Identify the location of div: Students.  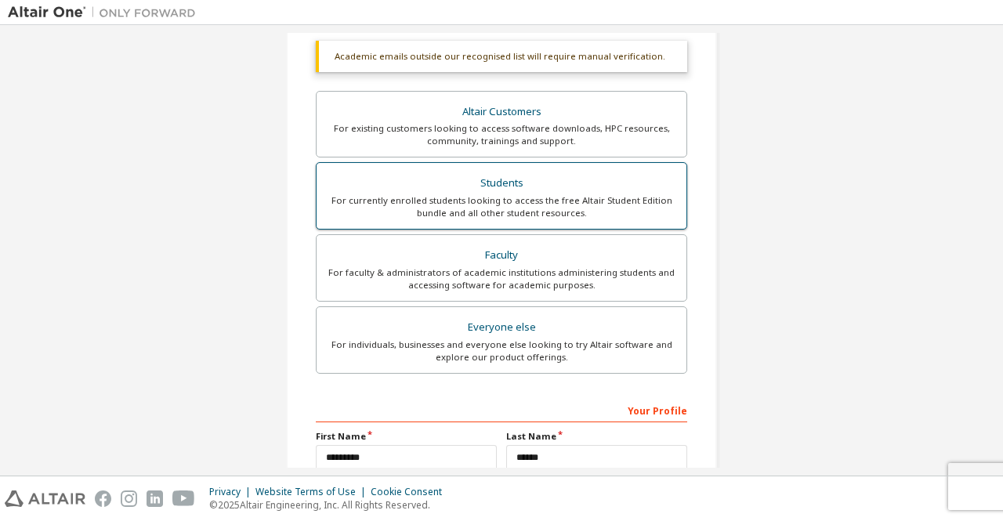
(501, 183).